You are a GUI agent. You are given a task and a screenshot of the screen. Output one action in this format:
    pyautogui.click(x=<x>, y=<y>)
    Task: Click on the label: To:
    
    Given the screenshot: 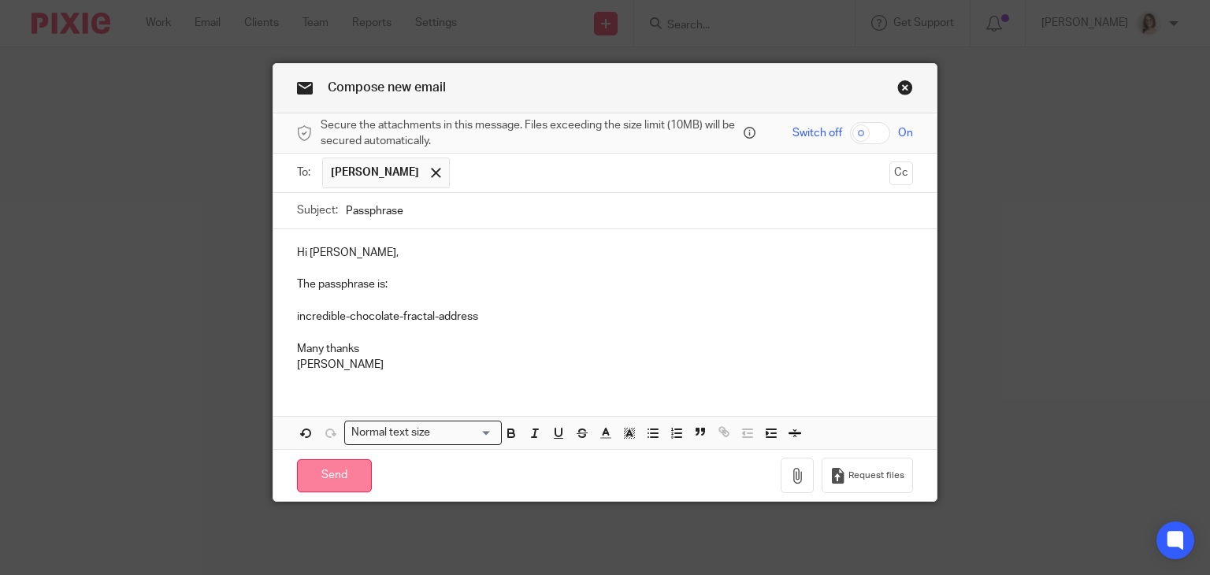 What is the action you would take?
    pyautogui.click(x=306, y=173)
    